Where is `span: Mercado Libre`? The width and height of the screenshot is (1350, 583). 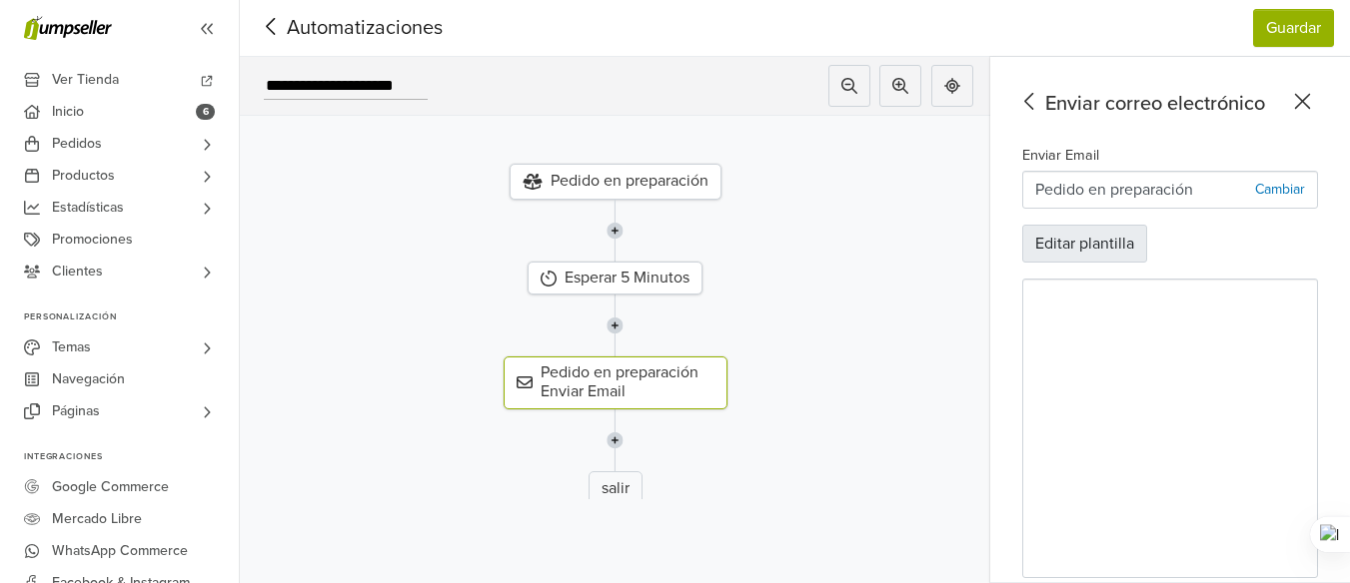 span: Mercado Libre is located at coordinates (97, 519).